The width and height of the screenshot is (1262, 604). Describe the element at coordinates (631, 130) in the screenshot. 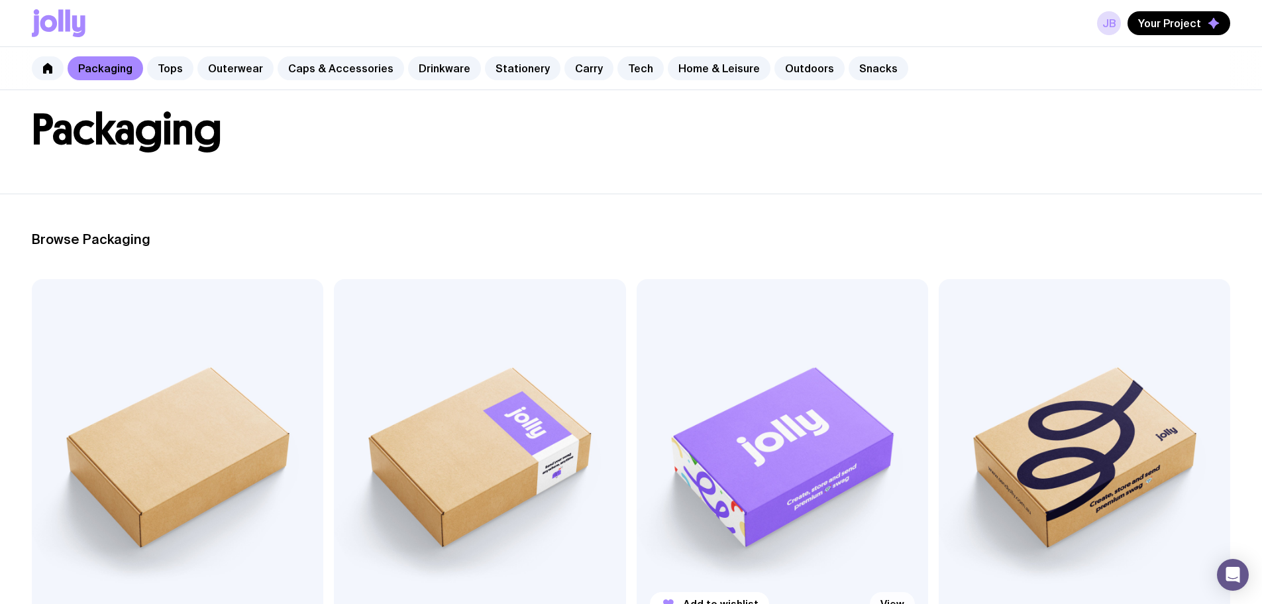

I see `h1: Packaging` at that location.